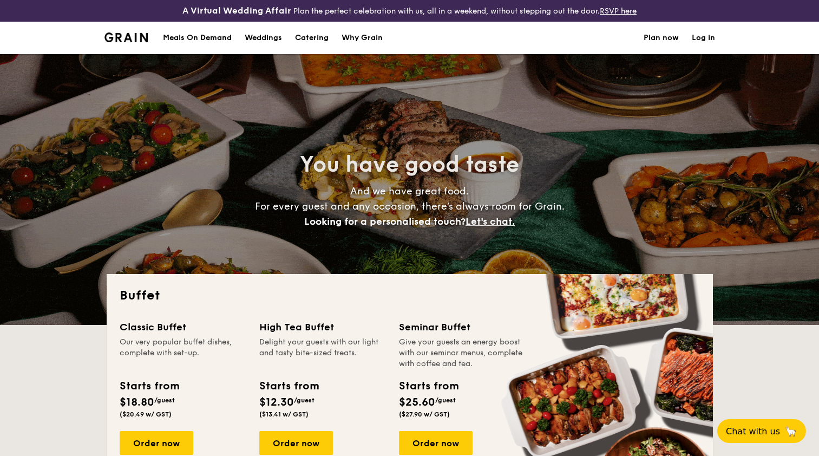  I want to click on span: Let's chat., so click(490, 221).